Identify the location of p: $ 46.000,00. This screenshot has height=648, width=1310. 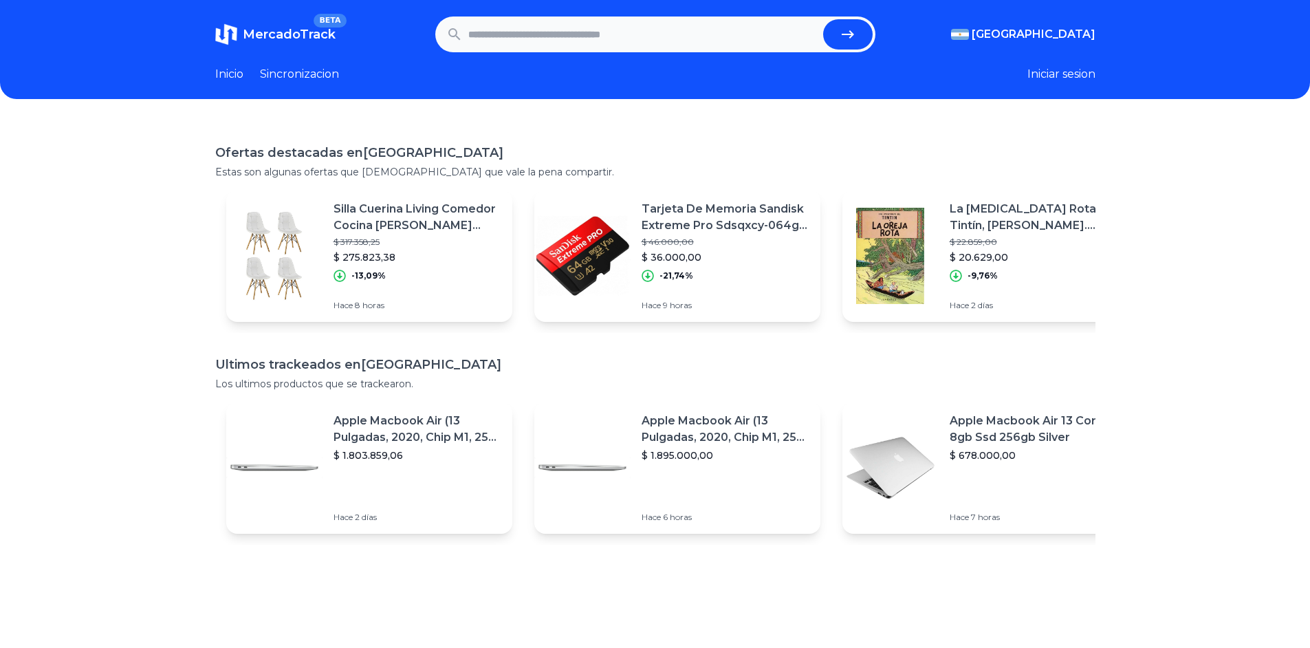
(725, 242).